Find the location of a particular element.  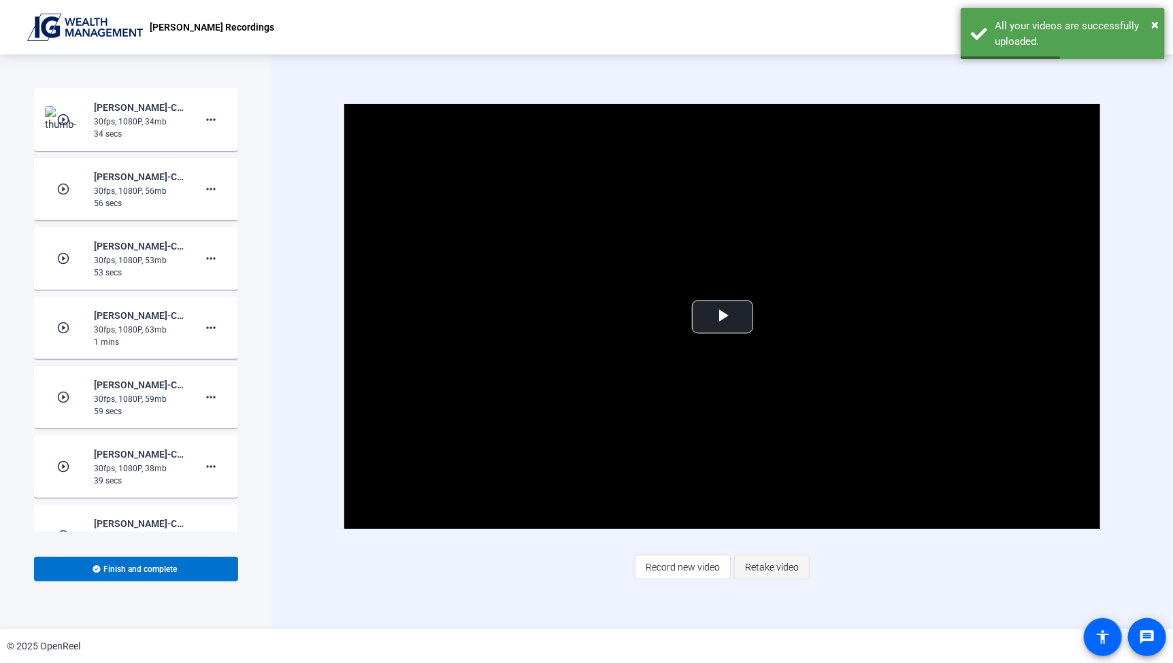

button: Close is located at coordinates (1154, 24).